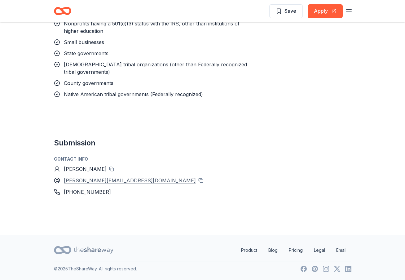 The image size is (405, 280). I want to click on span: Small businesses, so click(84, 42).